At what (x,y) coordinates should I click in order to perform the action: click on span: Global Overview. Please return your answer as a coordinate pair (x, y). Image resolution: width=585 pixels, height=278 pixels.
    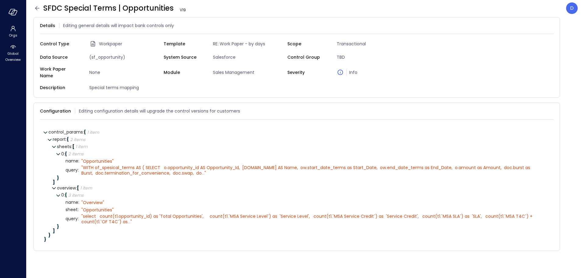
    Looking at the image, I should click on (13, 57).